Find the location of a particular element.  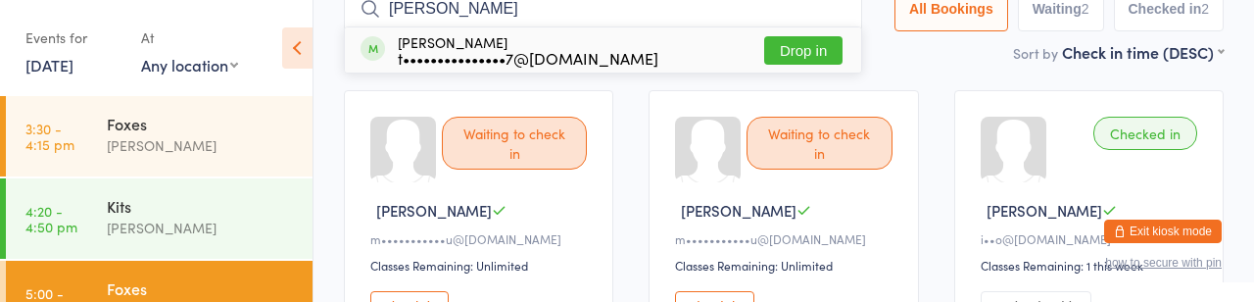

div: Events for is located at coordinates (73, 37).